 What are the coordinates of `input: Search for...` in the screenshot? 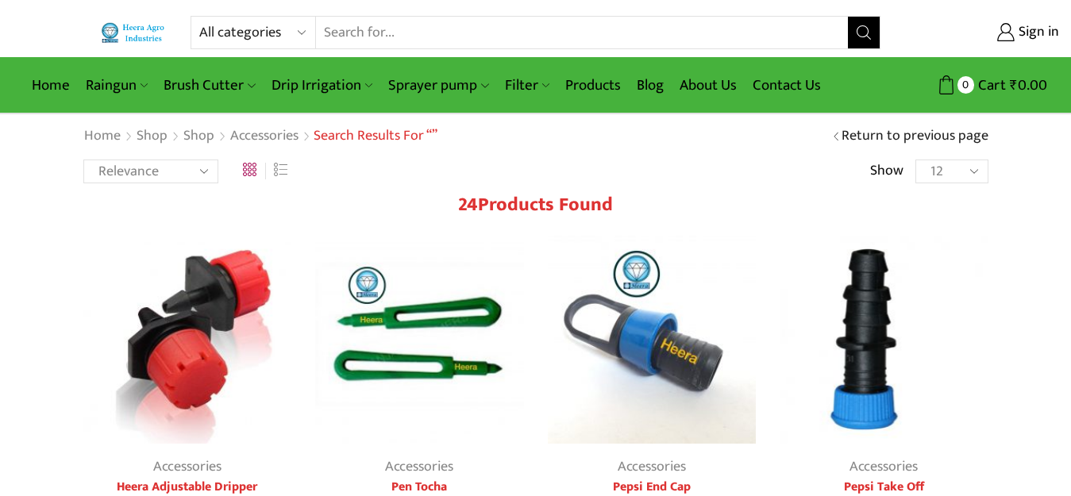 It's located at (582, 33).